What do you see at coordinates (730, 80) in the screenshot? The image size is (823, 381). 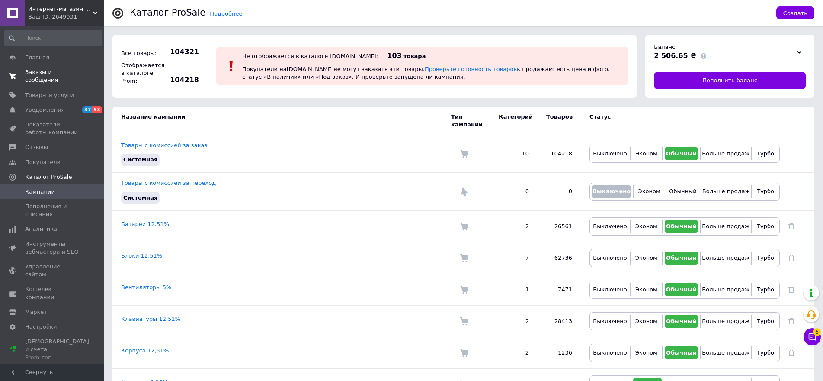 I see `a: Пополнить баланс` at bounding box center [730, 80].